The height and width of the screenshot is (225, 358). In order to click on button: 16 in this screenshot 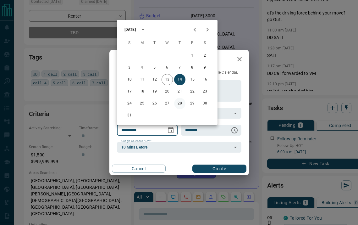, I will do `click(205, 80)`.